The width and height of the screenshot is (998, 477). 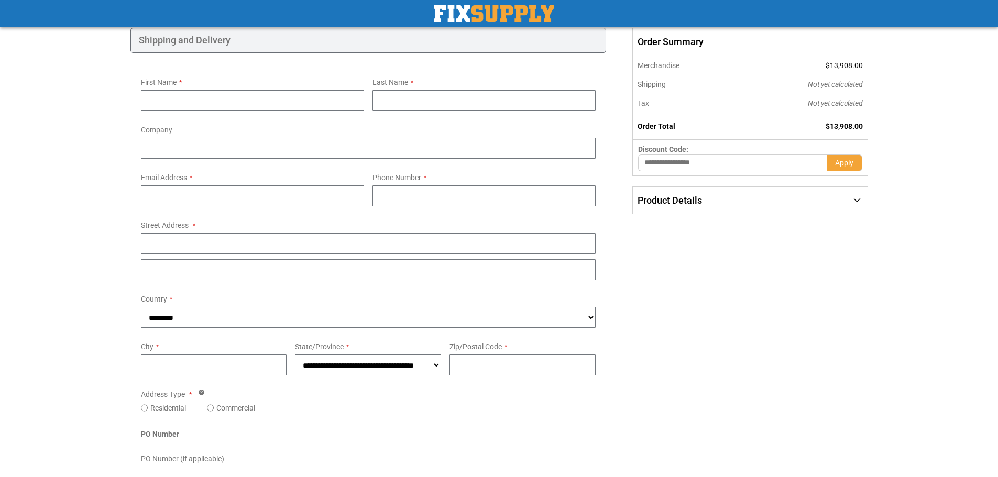 I want to click on span: PO Number (if applicable), so click(x=182, y=459).